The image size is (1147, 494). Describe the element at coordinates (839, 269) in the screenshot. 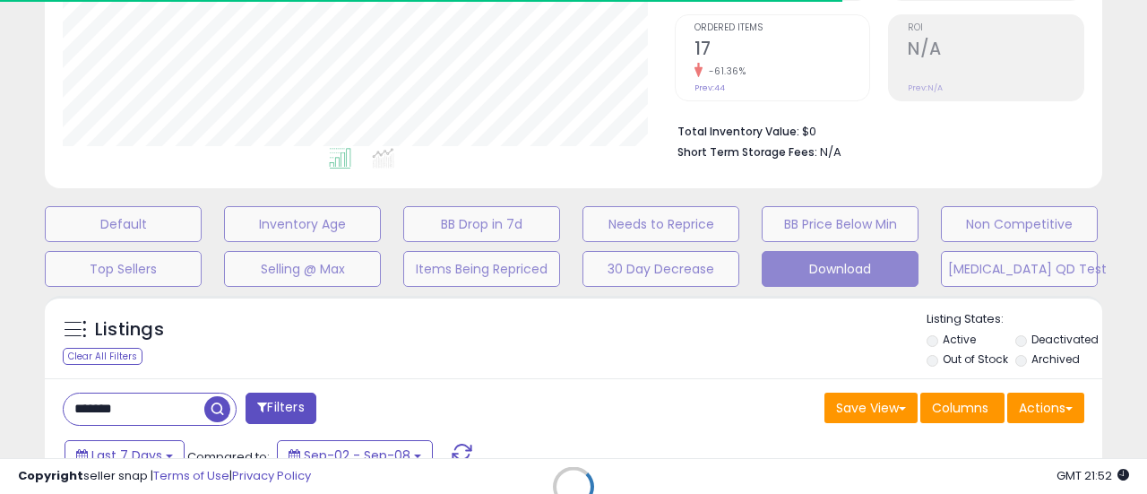

I see `button: Download` at that location.